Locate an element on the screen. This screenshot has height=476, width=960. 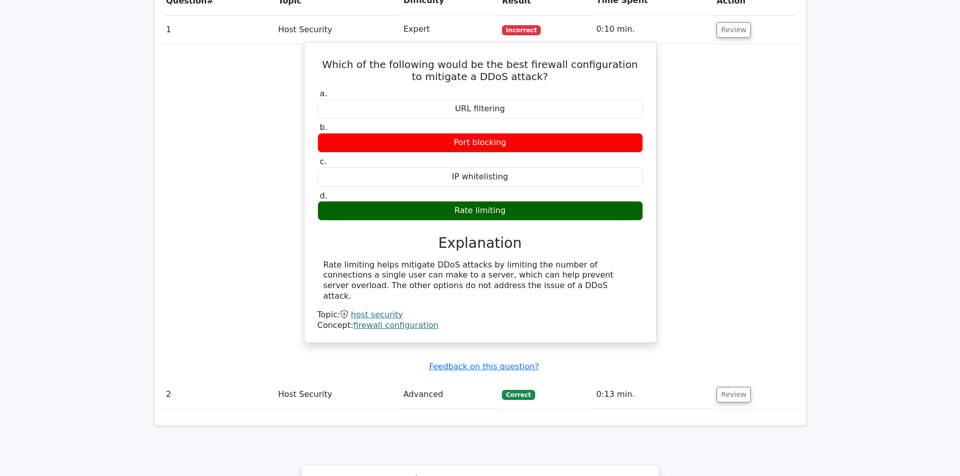
div: Rate limiting helps mitigate DDoS attacks by limiting the number of connections a single user can... is located at coordinates (480, 281).